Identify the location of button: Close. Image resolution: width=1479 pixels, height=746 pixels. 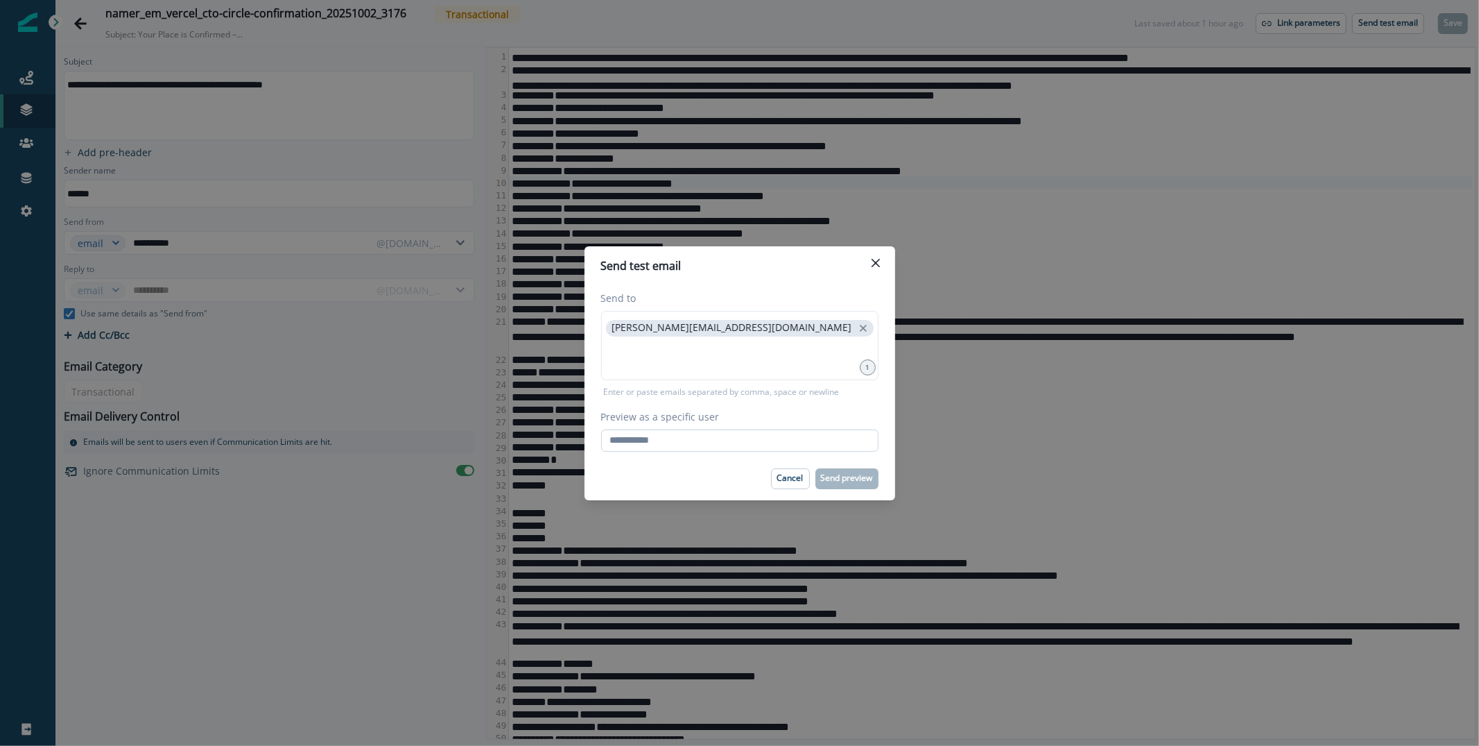
(876, 263).